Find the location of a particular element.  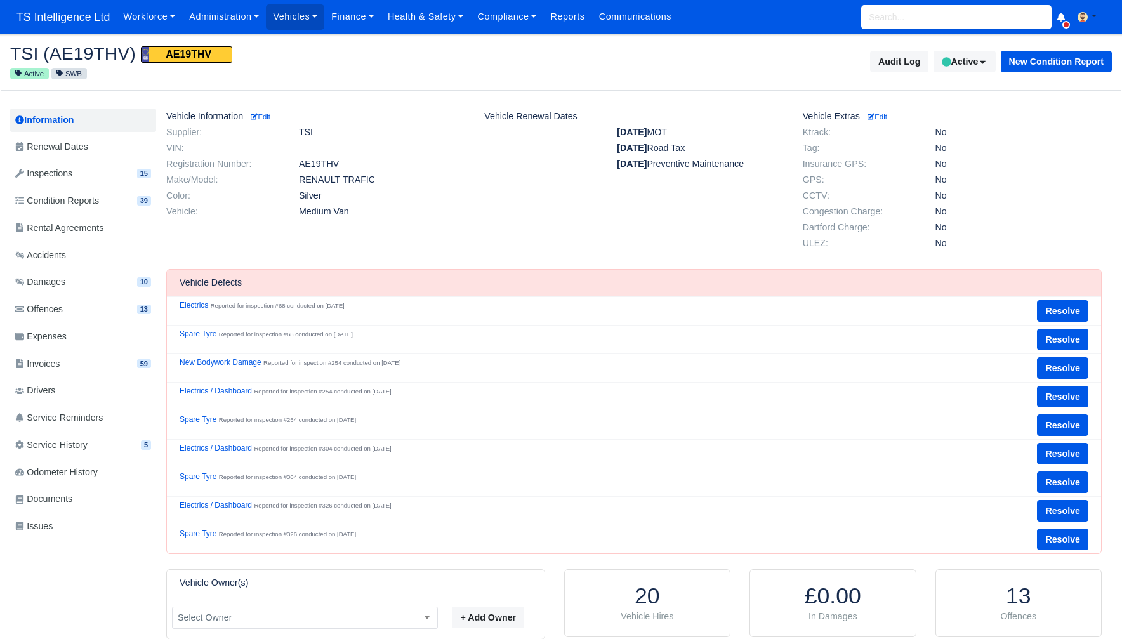

span: Rental Agreements is located at coordinates (59, 228).